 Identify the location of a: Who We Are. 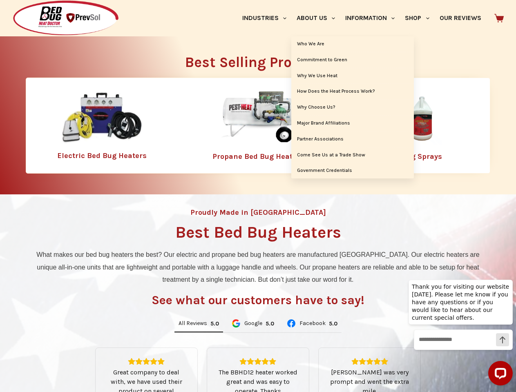
(352, 44).